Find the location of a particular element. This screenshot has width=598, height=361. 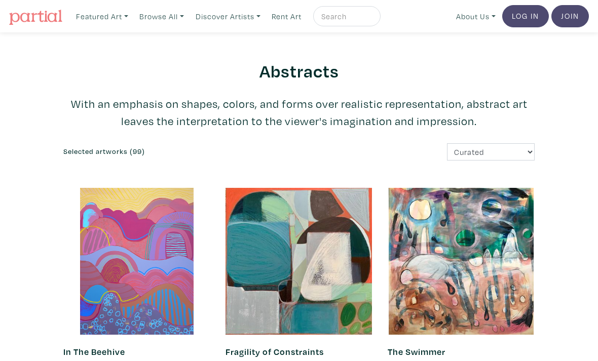

input: Search is located at coordinates (346, 16).